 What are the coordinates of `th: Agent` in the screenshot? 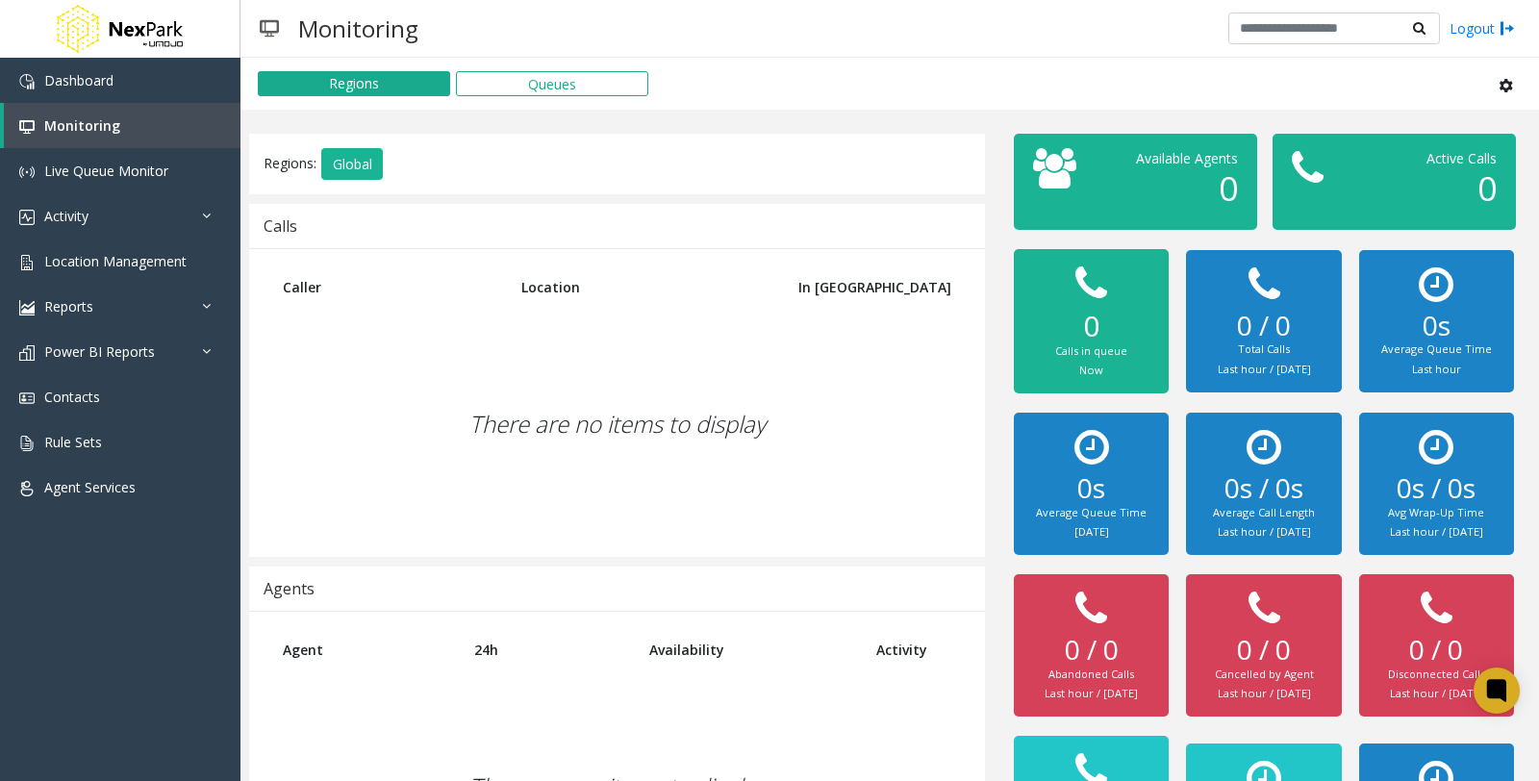 It's located at (364, 649).